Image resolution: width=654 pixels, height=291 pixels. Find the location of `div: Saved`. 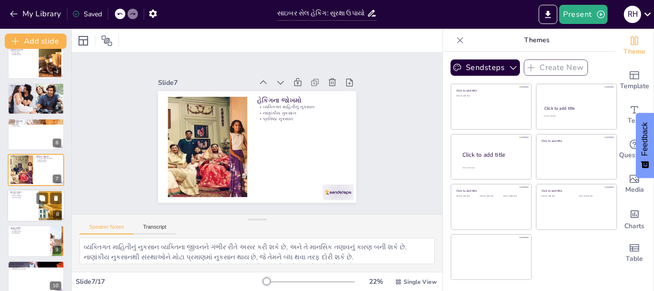

div: Saved is located at coordinates (87, 14).